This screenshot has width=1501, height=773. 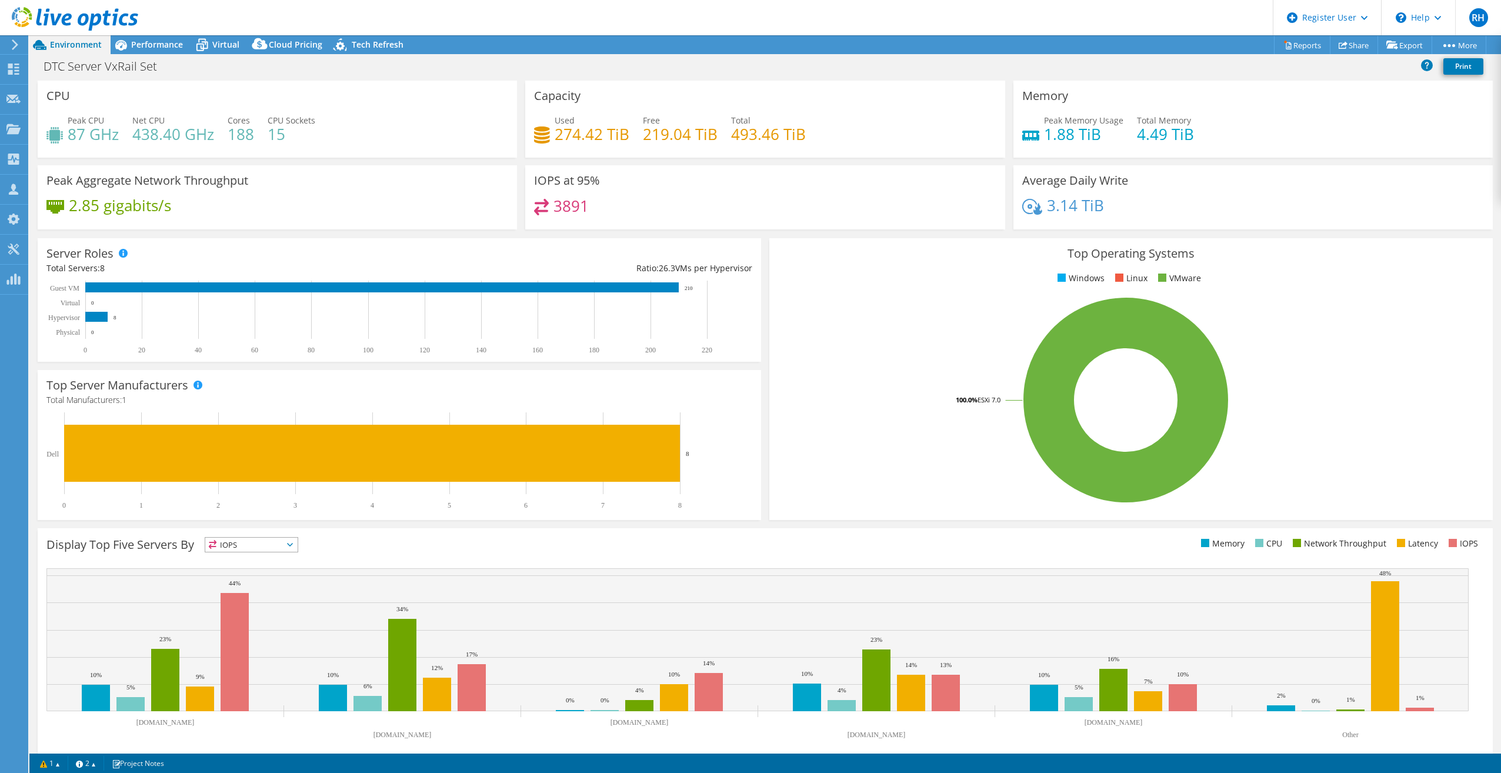 What do you see at coordinates (576, 268) in the screenshot?
I see `div: Ratio: VMs per Hypervisor` at bounding box center [576, 268].